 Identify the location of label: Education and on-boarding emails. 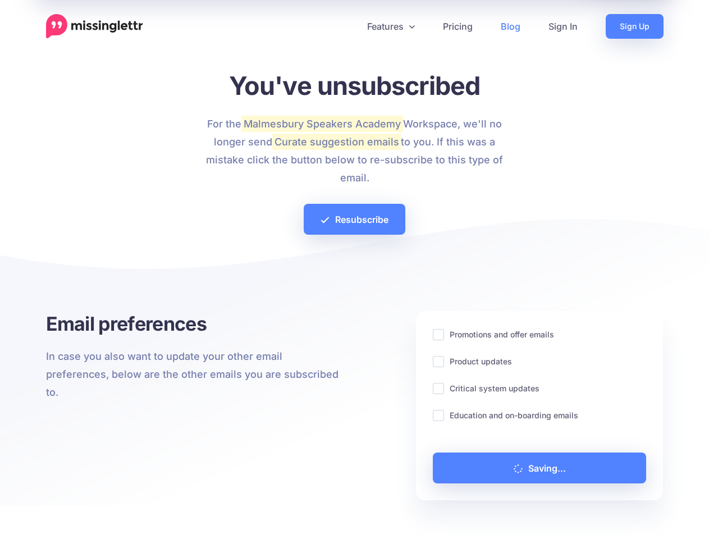
(514, 415).